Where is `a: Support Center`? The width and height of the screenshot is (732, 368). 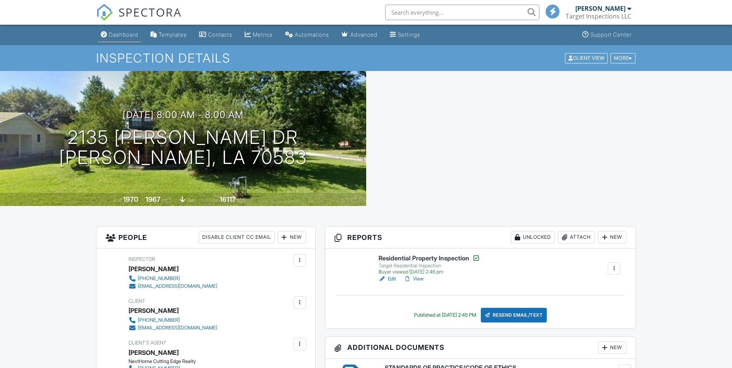
a: Support Center is located at coordinates (607, 35).